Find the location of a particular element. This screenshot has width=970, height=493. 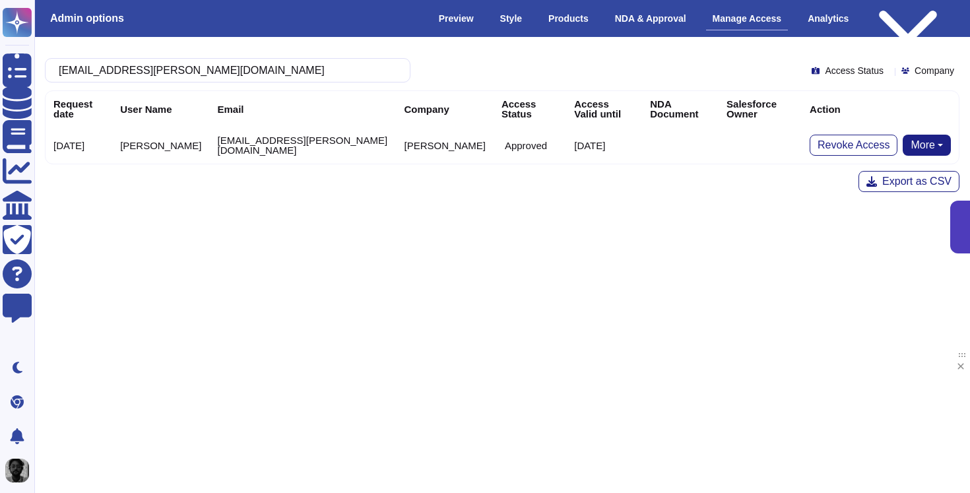

th: Salesforce Owner is located at coordinates (760, 109).